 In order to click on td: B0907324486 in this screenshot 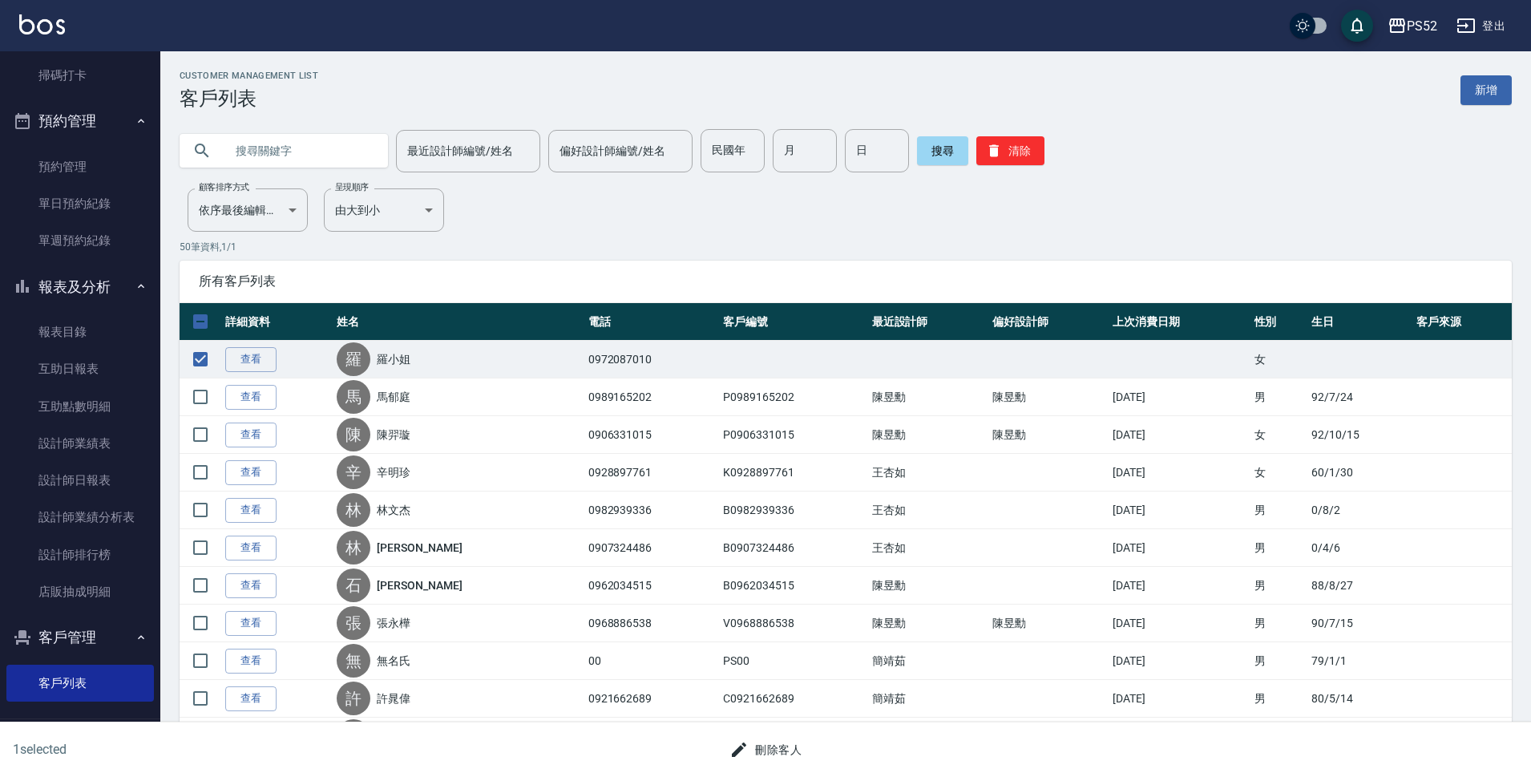, I will do `click(793, 548)`.